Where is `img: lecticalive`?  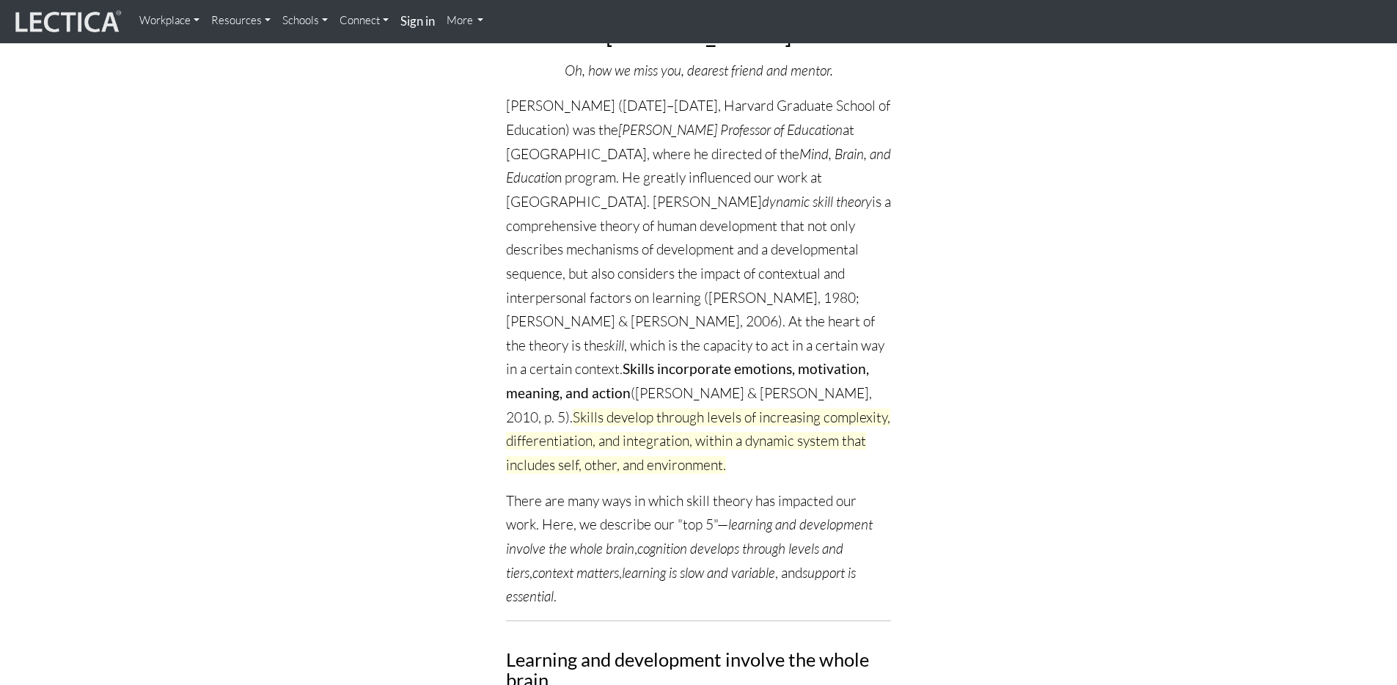 img: lecticalive is located at coordinates (67, 22).